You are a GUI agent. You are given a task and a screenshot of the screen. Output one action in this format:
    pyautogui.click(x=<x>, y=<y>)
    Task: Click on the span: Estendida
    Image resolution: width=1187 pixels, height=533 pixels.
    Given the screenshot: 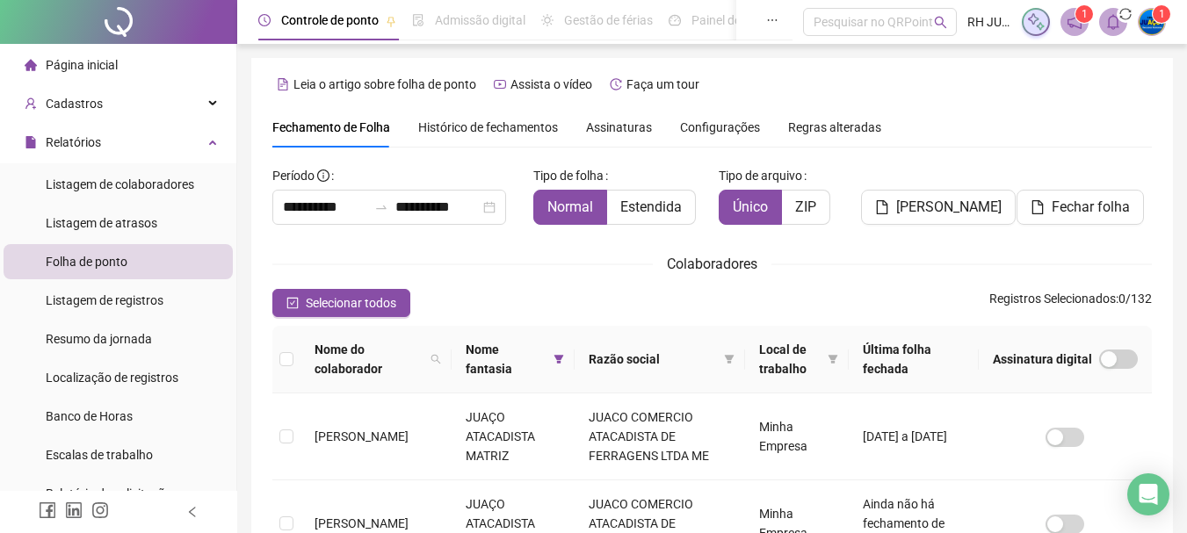 What is the action you would take?
    pyautogui.click(x=651, y=206)
    